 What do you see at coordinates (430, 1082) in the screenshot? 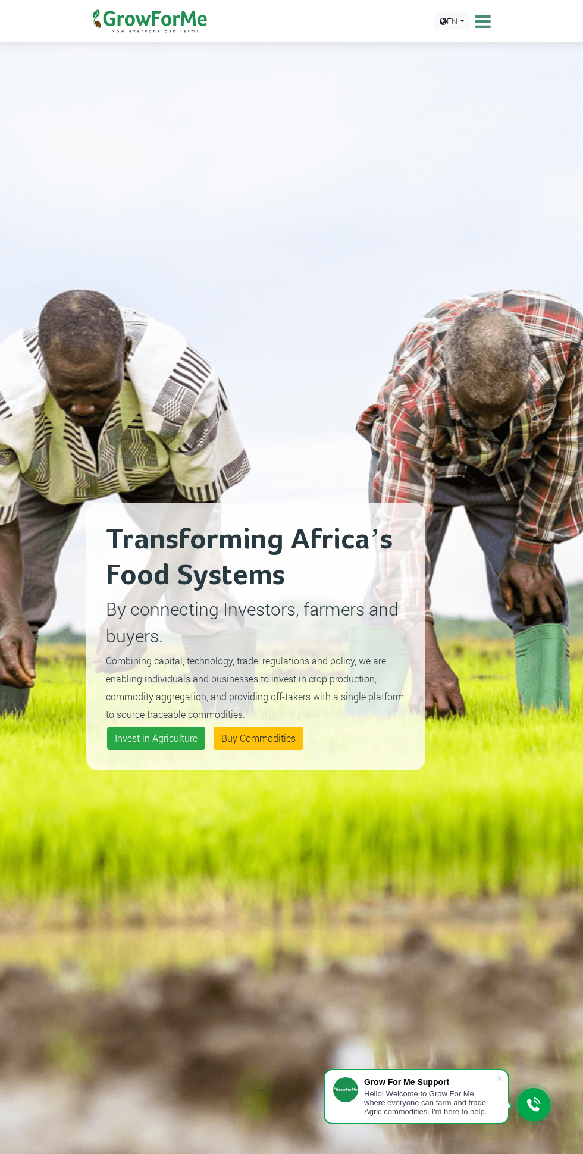
I see `div: Grow For Me Support` at bounding box center [430, 1082].